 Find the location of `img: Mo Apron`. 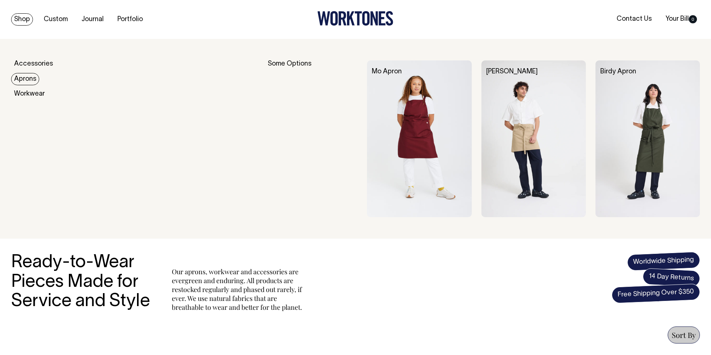

img: Mo Apron is located at coordinates (419, 139).